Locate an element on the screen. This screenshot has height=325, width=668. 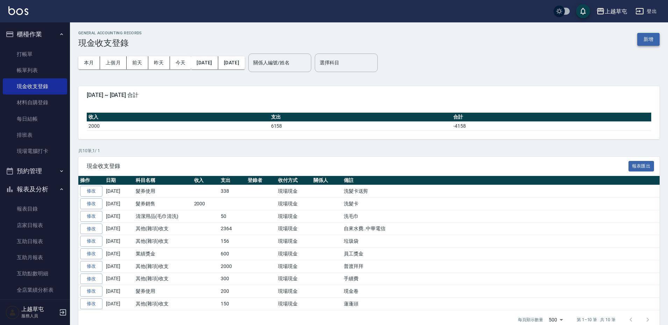
button: 櫃檯作業 is located at coordinates (35, 34).